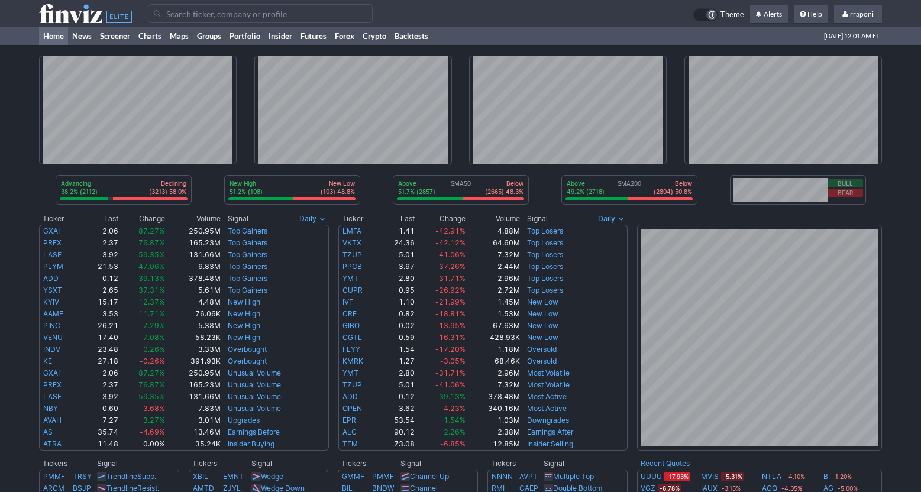 The height and width of the screenshot is (492, 921). I want to click on td: 2.38M, so click(493, 432).